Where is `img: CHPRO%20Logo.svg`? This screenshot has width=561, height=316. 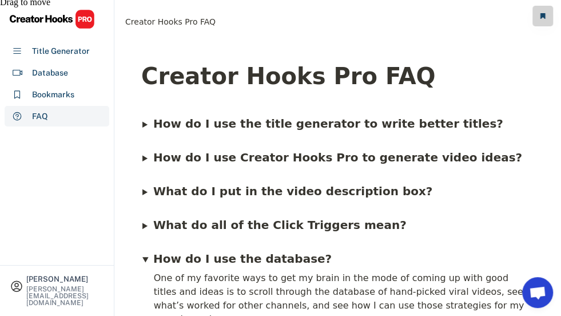 img: CHPRO%20Logo.svg is located at coordinates (52, 19).